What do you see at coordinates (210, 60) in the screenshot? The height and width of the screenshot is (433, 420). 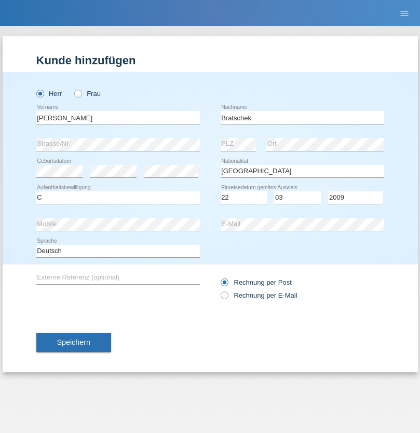 I see `h1: Kunde hinzufügen` at bounding box center [210, 60].